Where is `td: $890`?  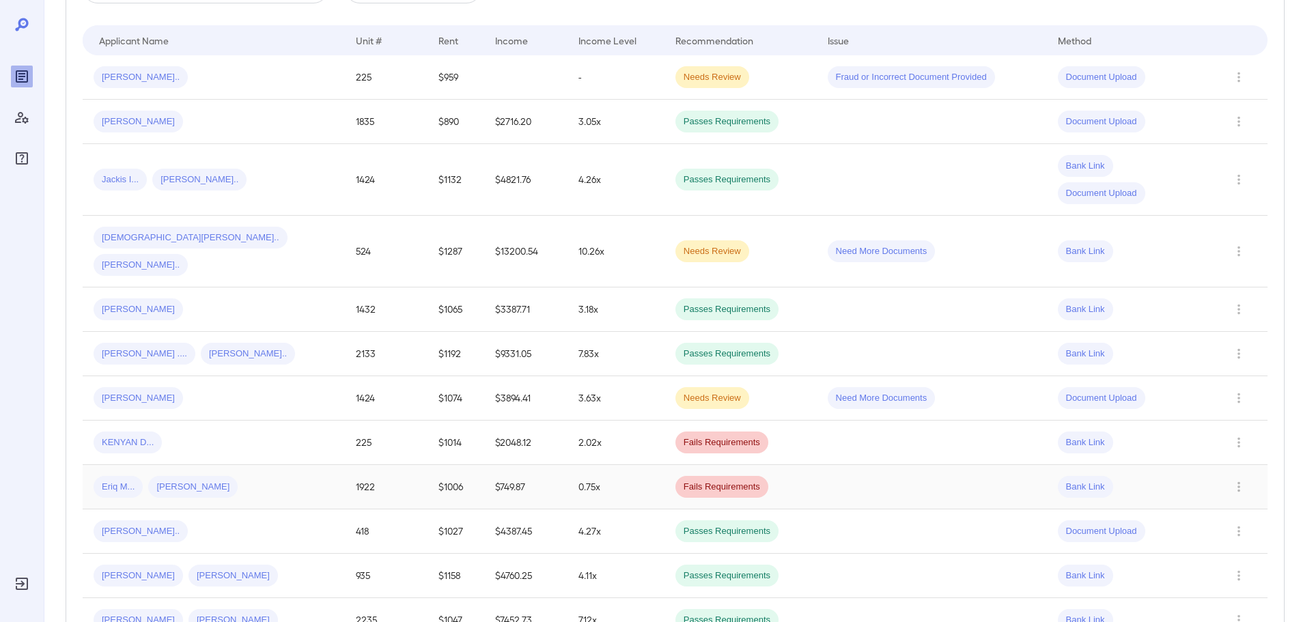
td: $890 is located at coordinates (456, 122).